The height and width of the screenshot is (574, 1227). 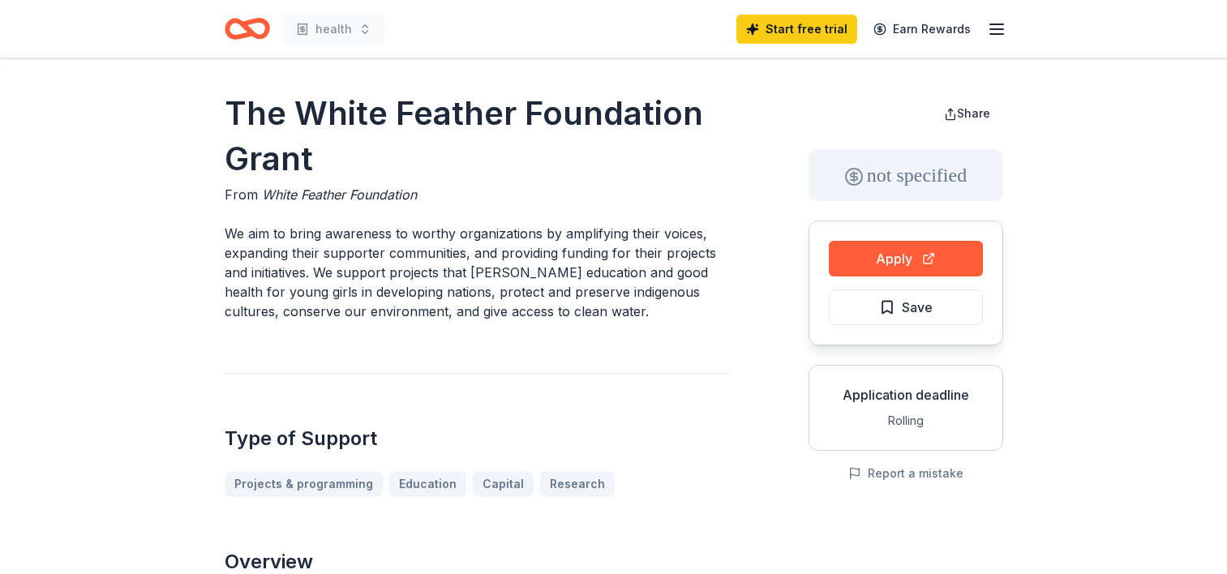 What do you see at coordinates (247, 28) in the screenshot?
I see `a: Home` at bounding box center [247, 28].